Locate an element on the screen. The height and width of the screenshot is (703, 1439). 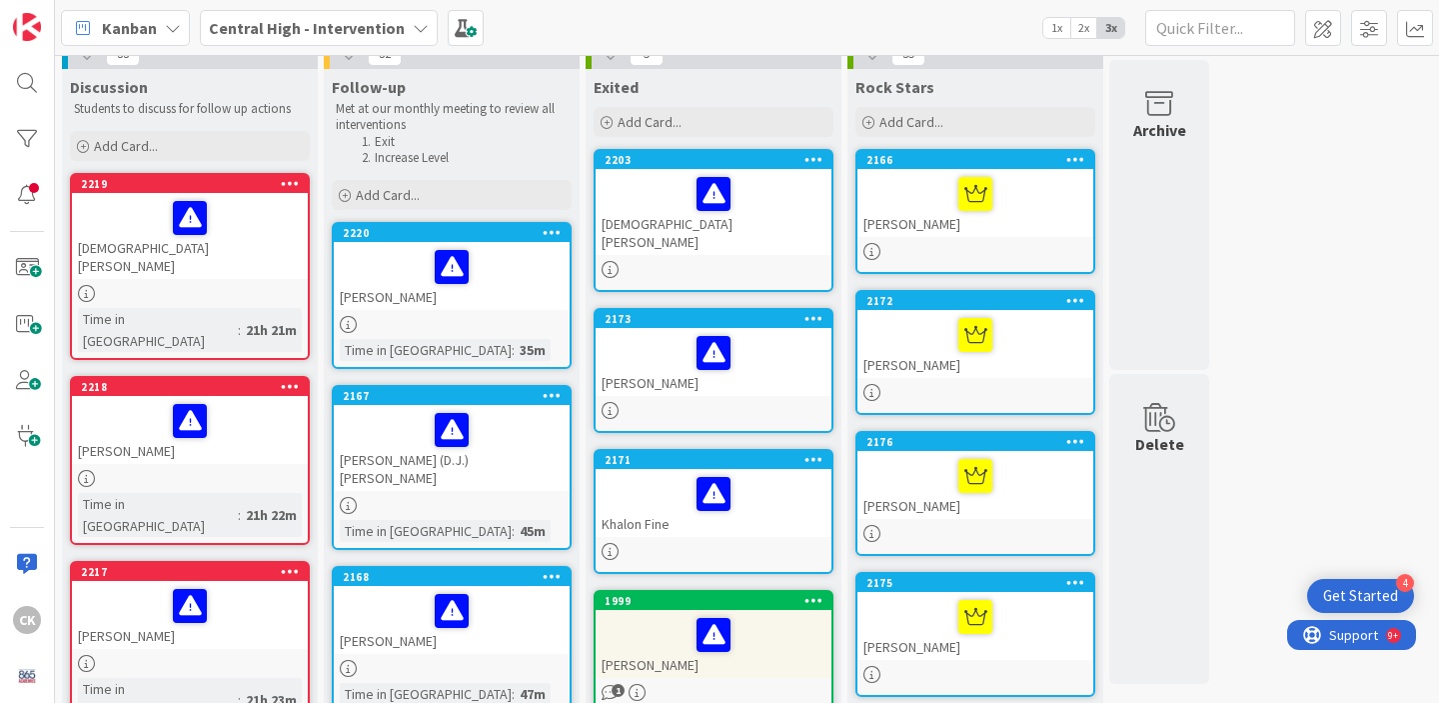
div: CK is located at coordinates (27, 620).